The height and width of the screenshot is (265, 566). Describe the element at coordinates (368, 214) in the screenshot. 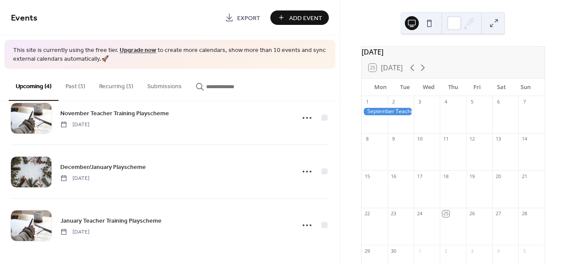

I see `div: 22` at that location.